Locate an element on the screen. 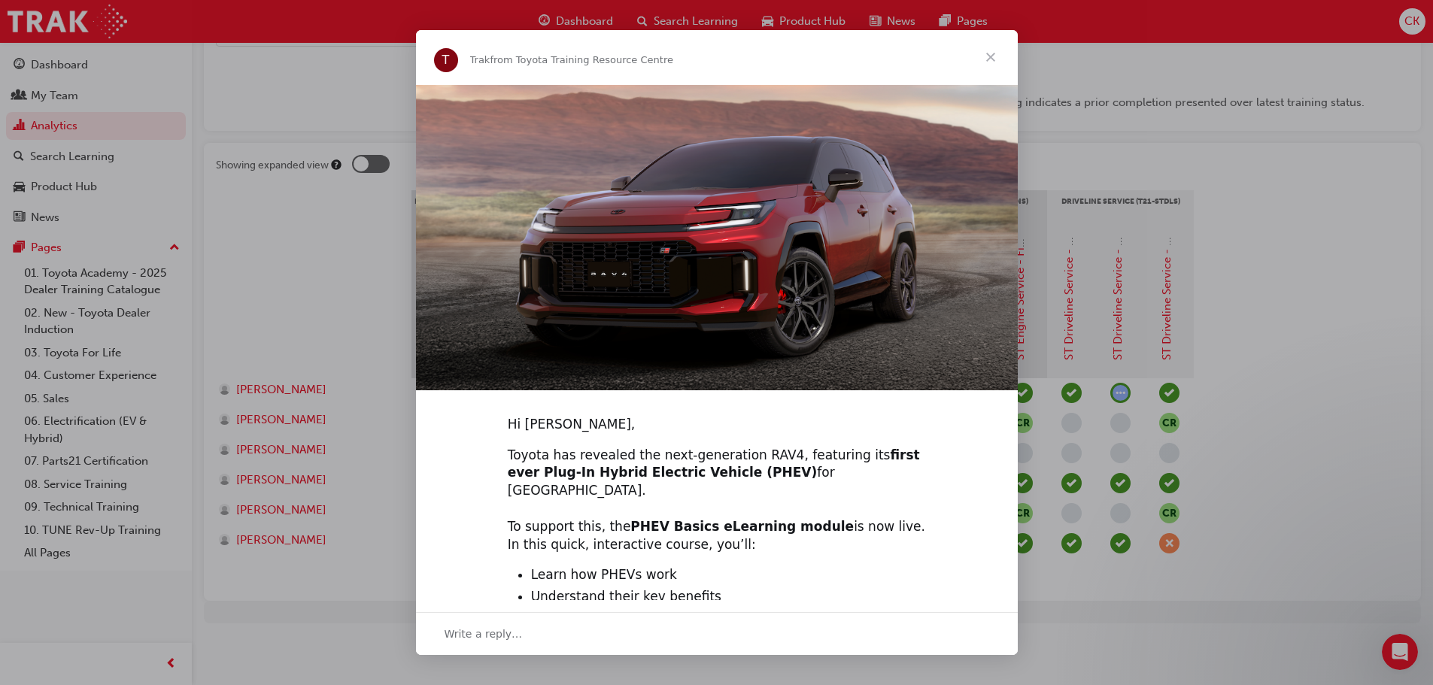 This screenshot has height=685, width=1433. div: Open conversation and reply is located at coordinates (717, 633).